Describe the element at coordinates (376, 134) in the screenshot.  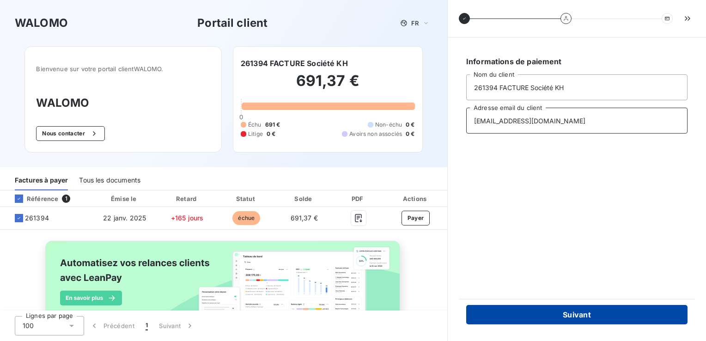
I see `span: Avoirs non associés` at that location.